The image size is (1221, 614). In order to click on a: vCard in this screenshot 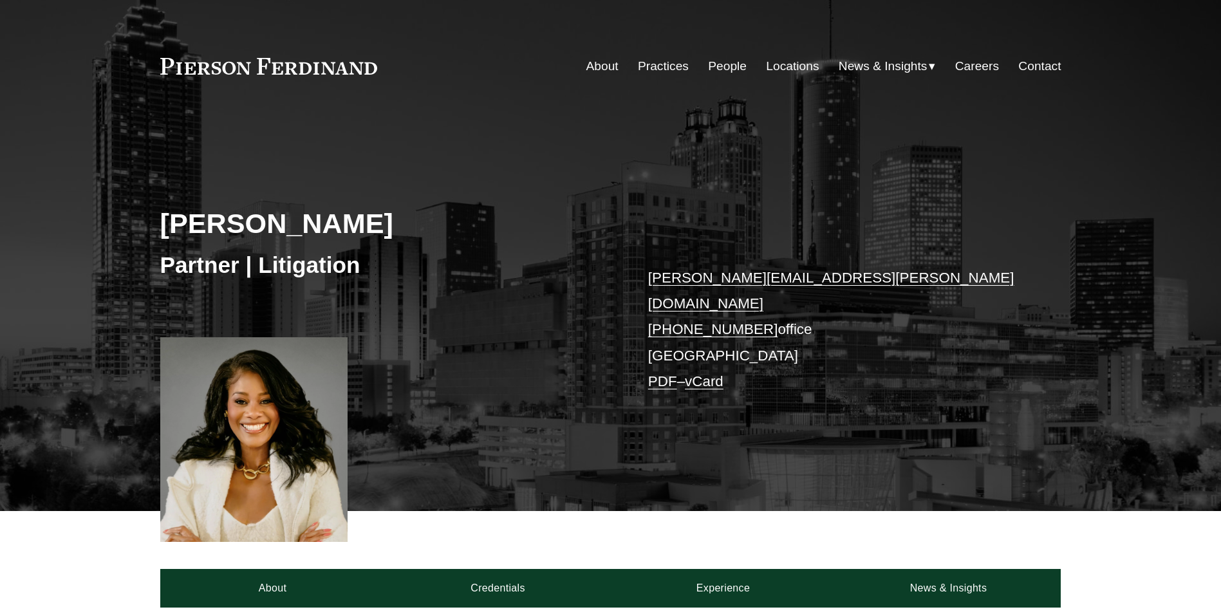, I will do `click(704, 381)`.